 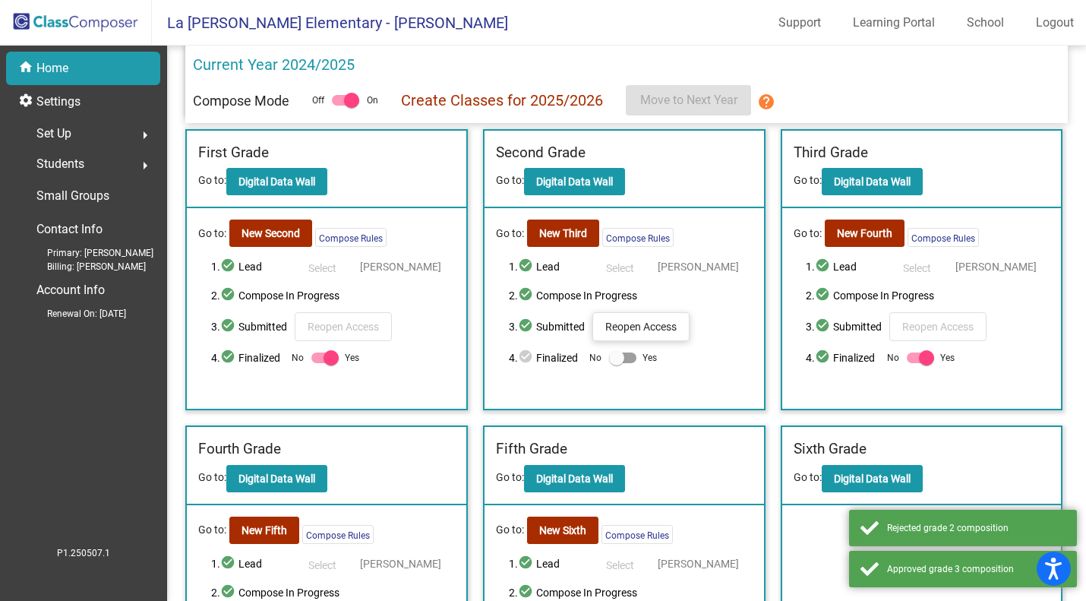 What do you see at coordinates (69, 229) in the screenshot?
I see `p: Contact Info` at bounding box center [69, 229].